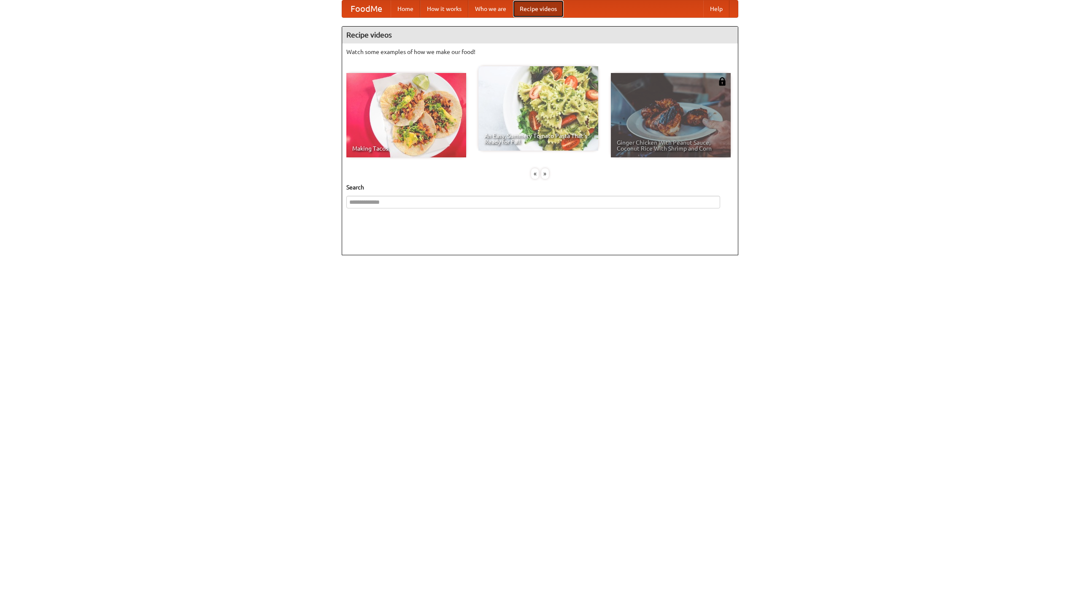 The image size is (1080, 597). I want to click on a: Recipe videos, so click(538, 9).